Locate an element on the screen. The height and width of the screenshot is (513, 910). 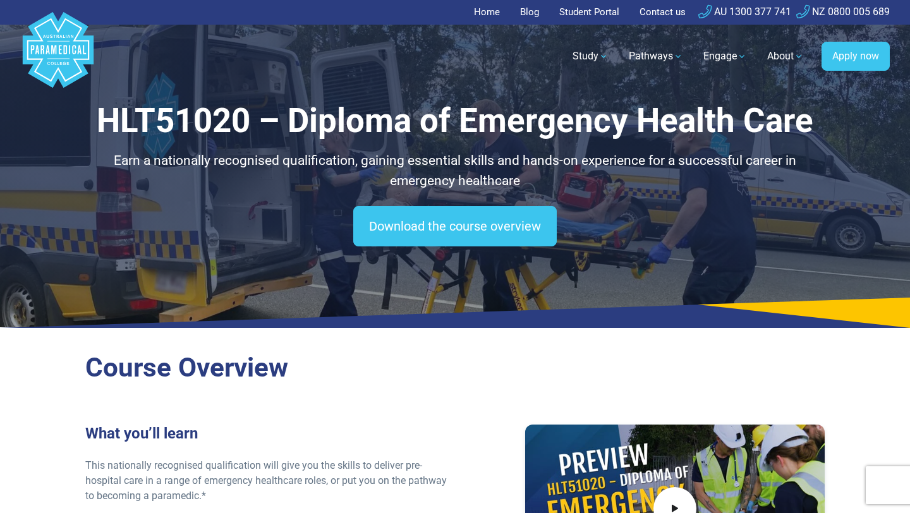
a: Engage is located at coordinates (725, 56).